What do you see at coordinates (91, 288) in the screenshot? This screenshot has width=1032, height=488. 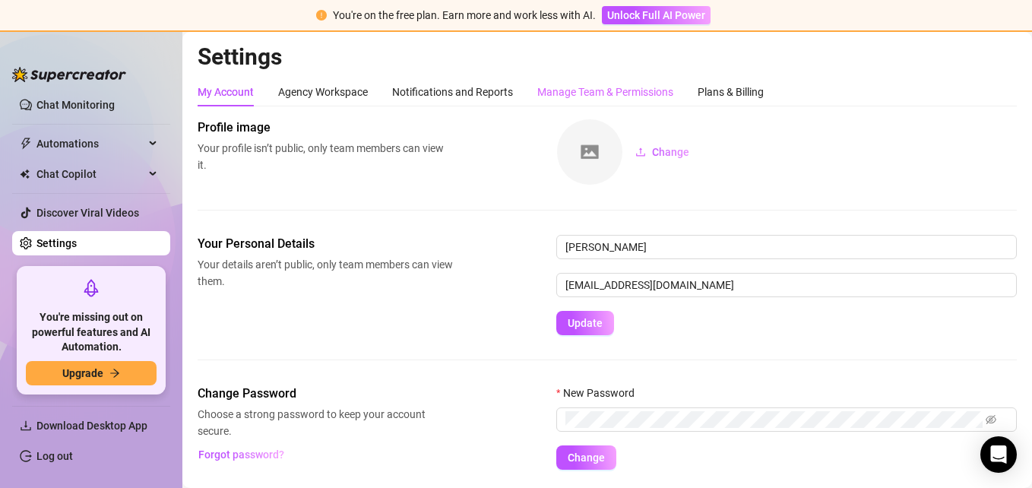 I see `span: rocket` at bounding box center [91, 288].